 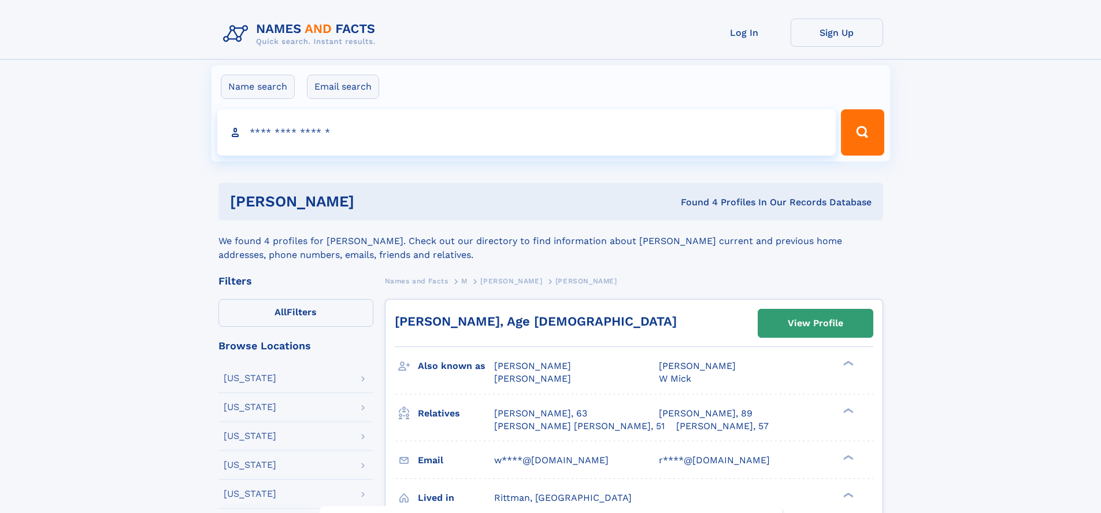 What do you see at coordinates (456, 460) in the screenshot?
I see `h3: Email` at bounding box center [456, 460].